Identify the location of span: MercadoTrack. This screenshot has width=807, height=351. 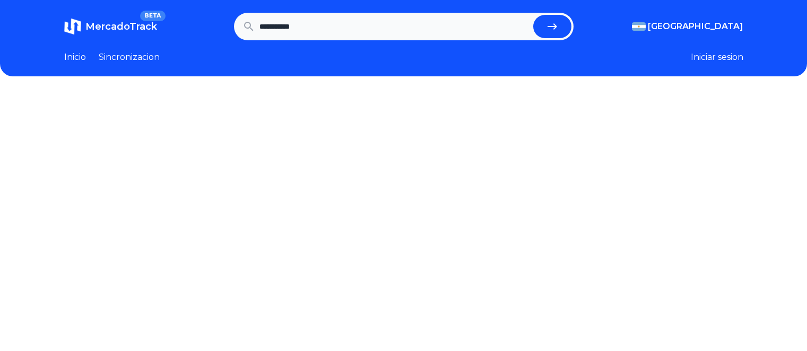
(121, 27).